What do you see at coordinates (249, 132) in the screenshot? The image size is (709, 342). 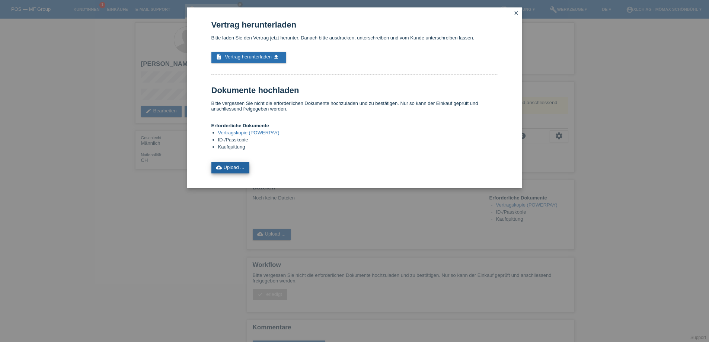 I see `a: Vertragskopie (POWERPAY)` at bounding box center [249, 132].